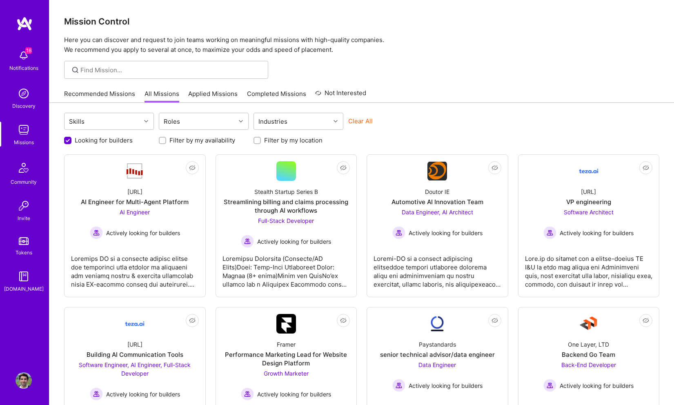 Image resolution: width=674 pixels, height=405 pixels. Describe the element at coordinates (24, 68) in the screenshot. I see `div: Notifications` at that location.